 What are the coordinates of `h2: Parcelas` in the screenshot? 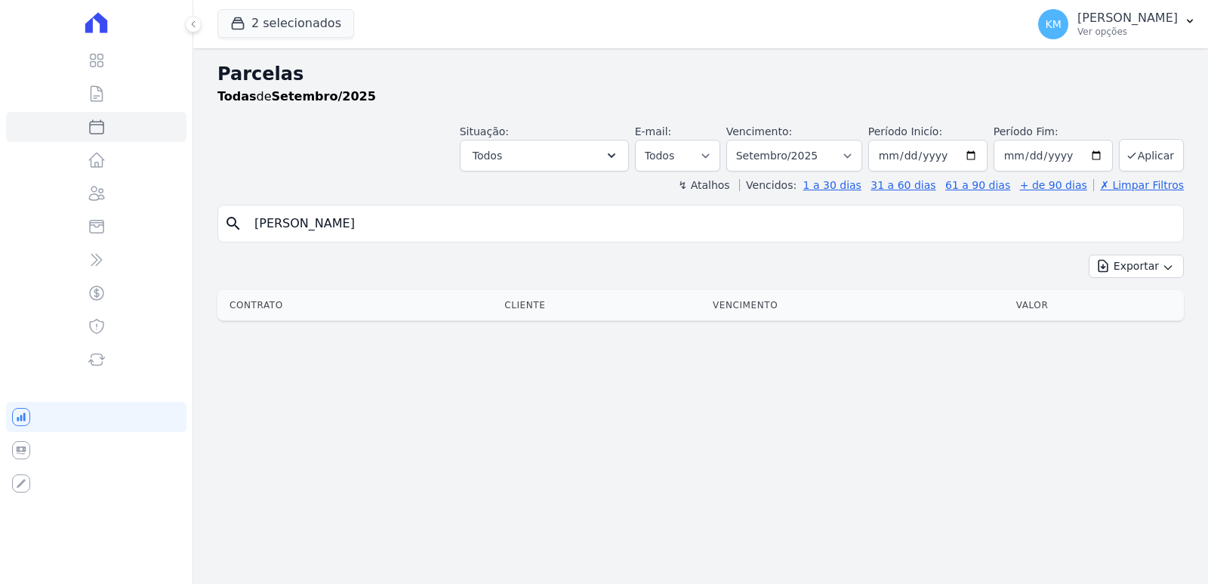 It's located at (701, 74).